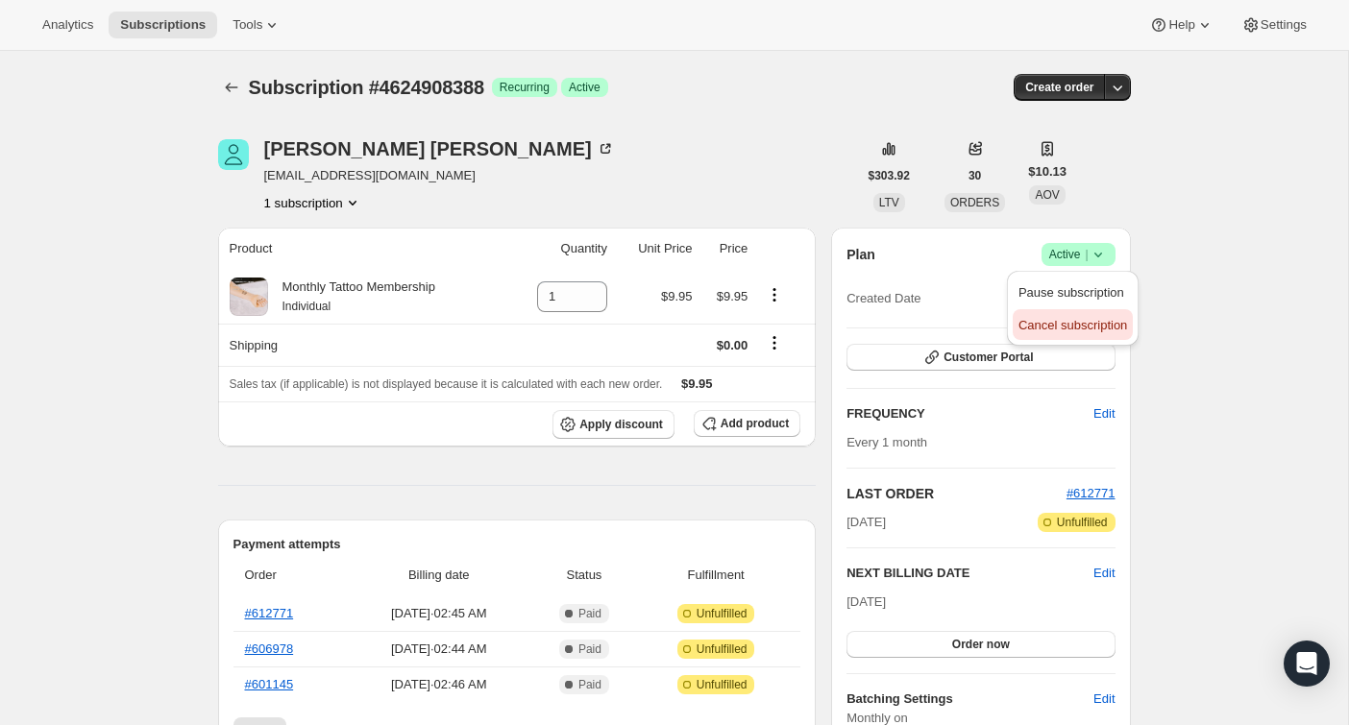 Image resolution: width=1349 pixels, height=725 pixels. I want to click on th: Product, so click(362, 249).